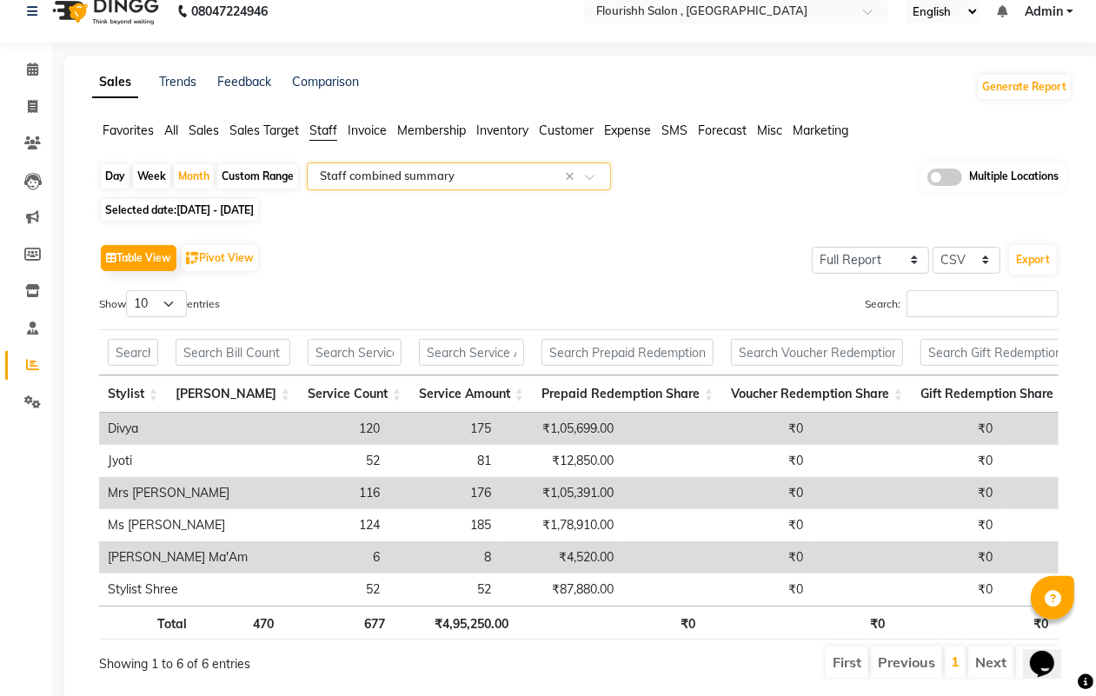 Image resolution: width=1096 pixels, height=696 pixels. I want to click on td: 120, so click(322, 429).